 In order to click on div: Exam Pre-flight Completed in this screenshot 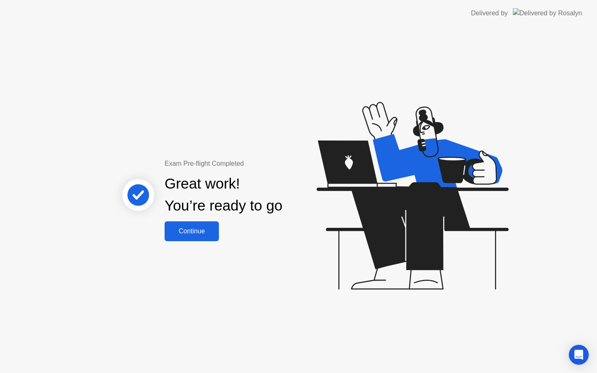, I will do `click(250, 164)`.